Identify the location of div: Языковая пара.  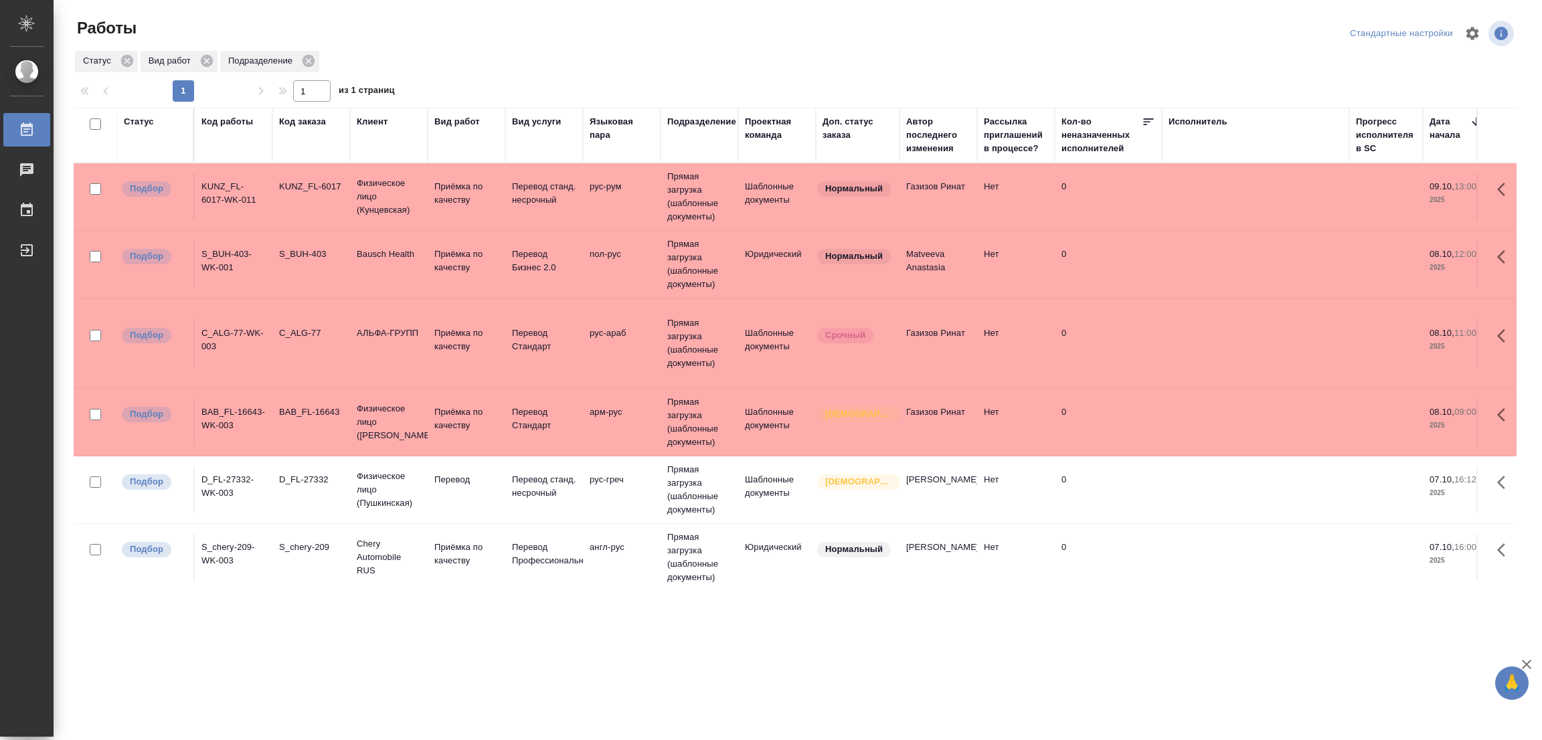
(622, 129).